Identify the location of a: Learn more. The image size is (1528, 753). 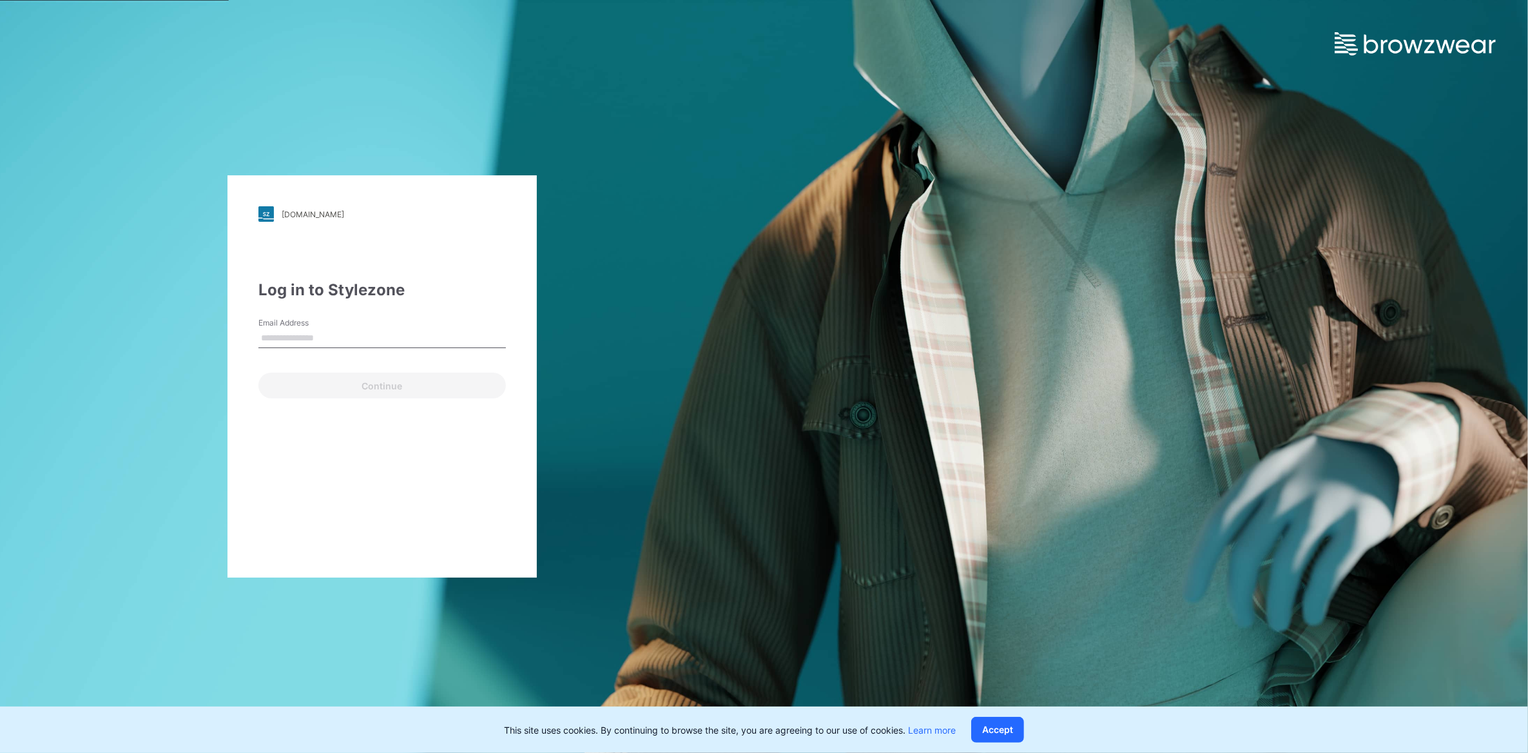
(932, 730).